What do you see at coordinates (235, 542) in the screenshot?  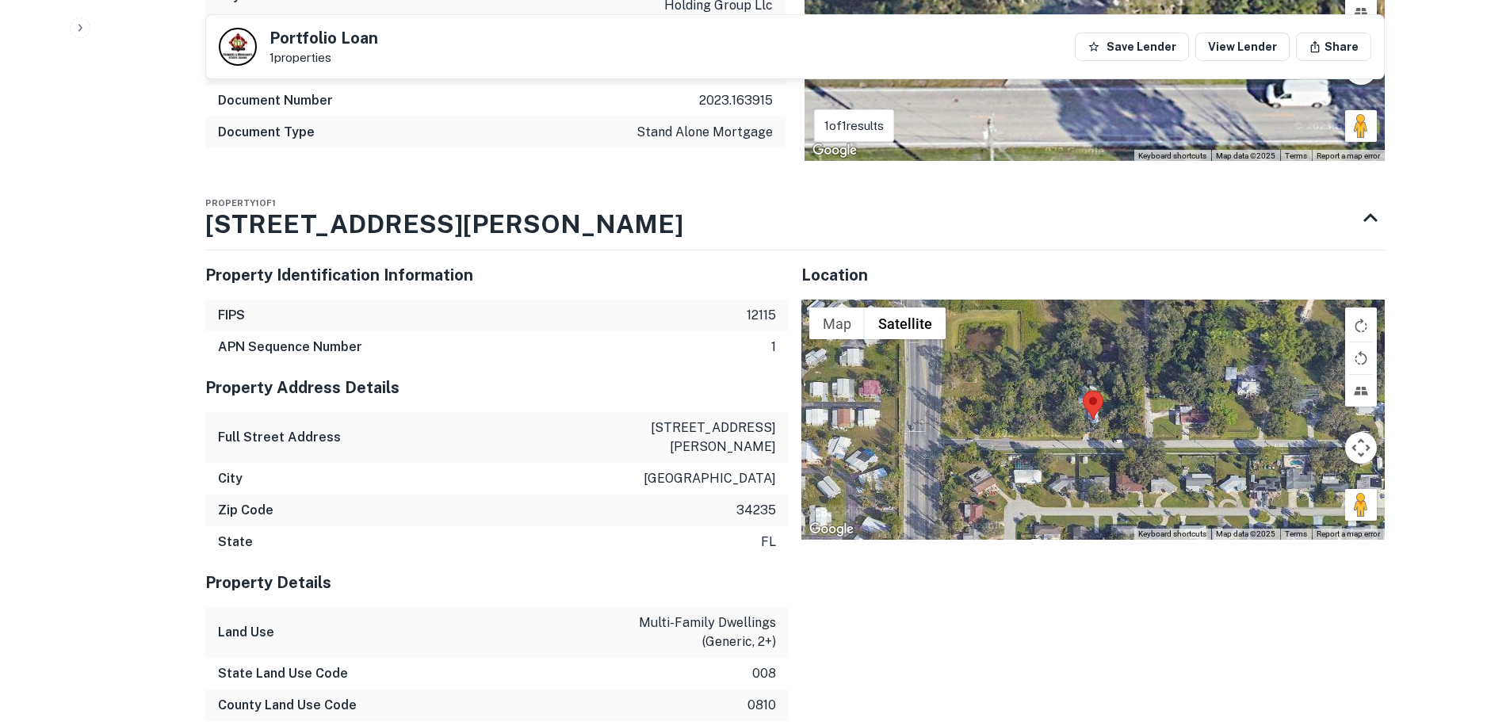 I see `h6: State` at bounding box center [235, 542].